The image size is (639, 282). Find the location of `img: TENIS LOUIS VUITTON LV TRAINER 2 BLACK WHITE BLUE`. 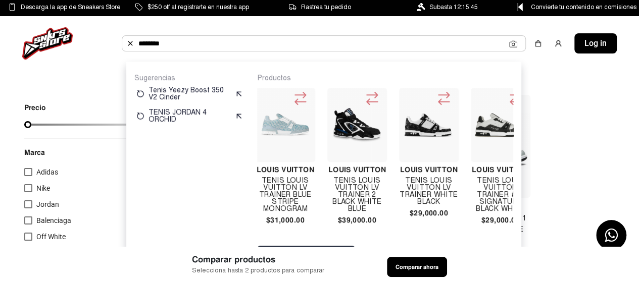

img: TENIS LOUIS VUITTON LV TRAINER 2 BLACK WHITE BLUE is located at coordinates (357, 125).